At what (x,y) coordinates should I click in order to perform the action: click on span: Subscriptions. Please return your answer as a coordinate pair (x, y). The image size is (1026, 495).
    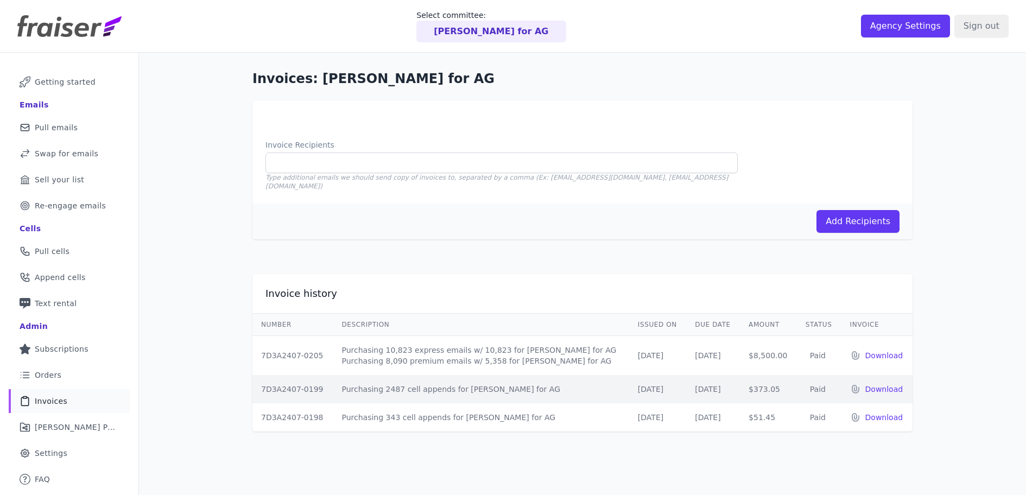
    Looking at the image, I should click on (61, 349).